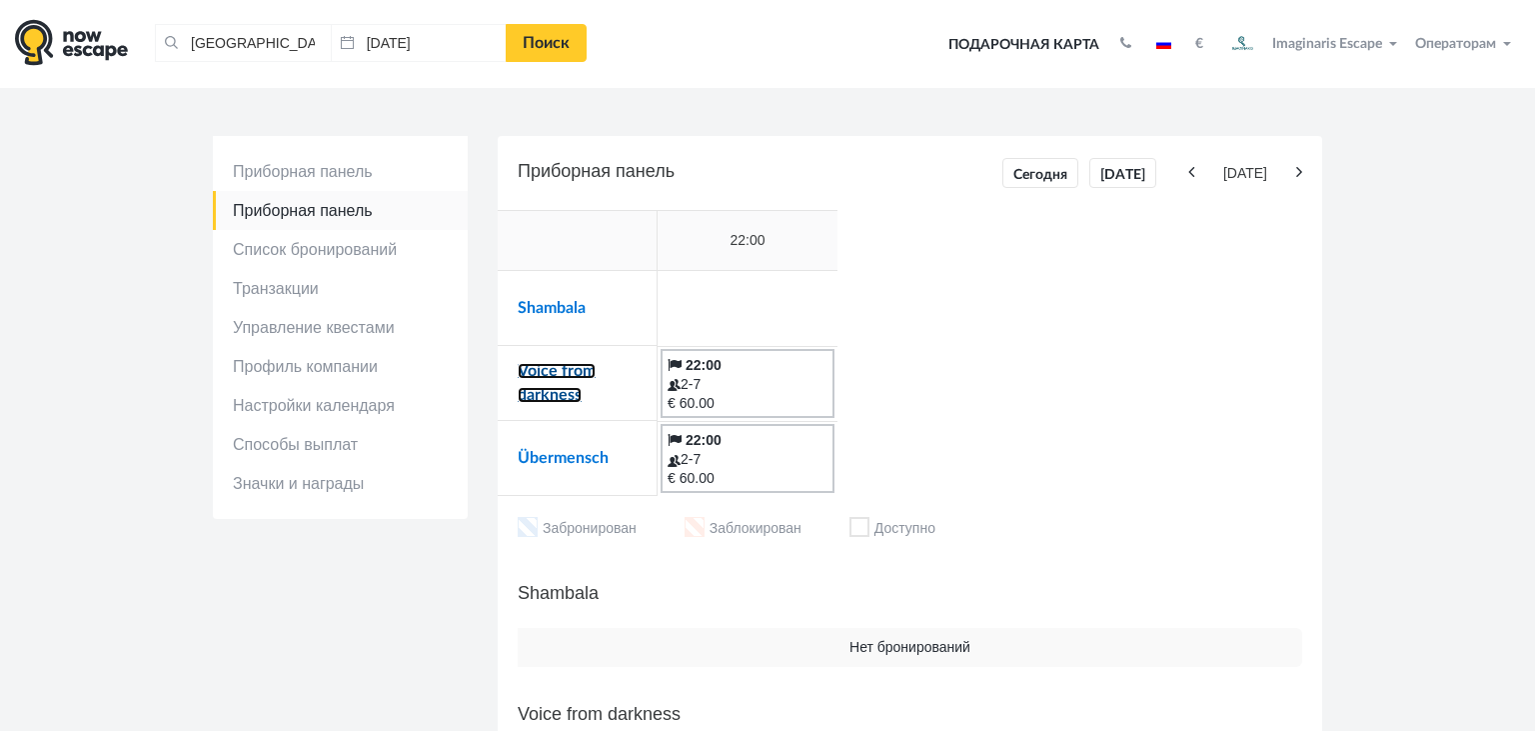  I want to click on h5: Приборная панель, so click(909, 173).